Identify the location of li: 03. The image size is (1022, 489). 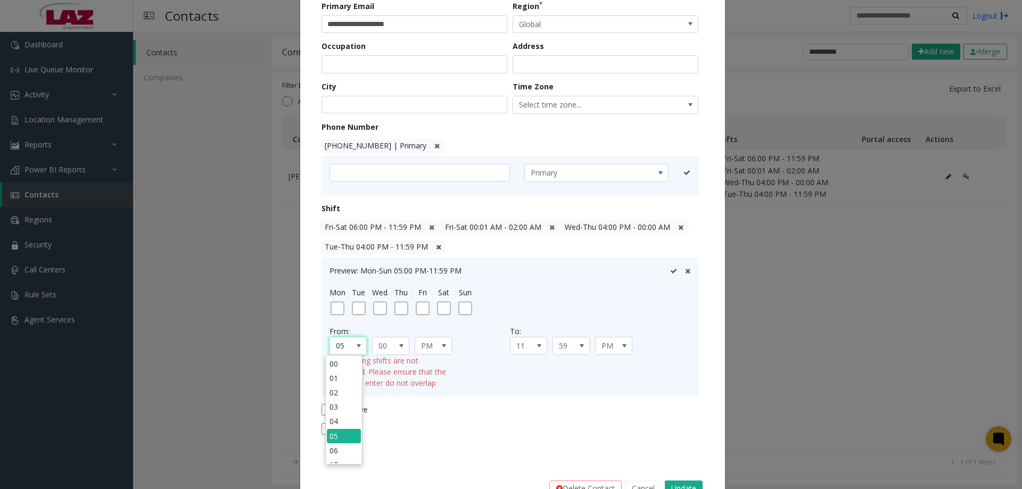
(344, 407).